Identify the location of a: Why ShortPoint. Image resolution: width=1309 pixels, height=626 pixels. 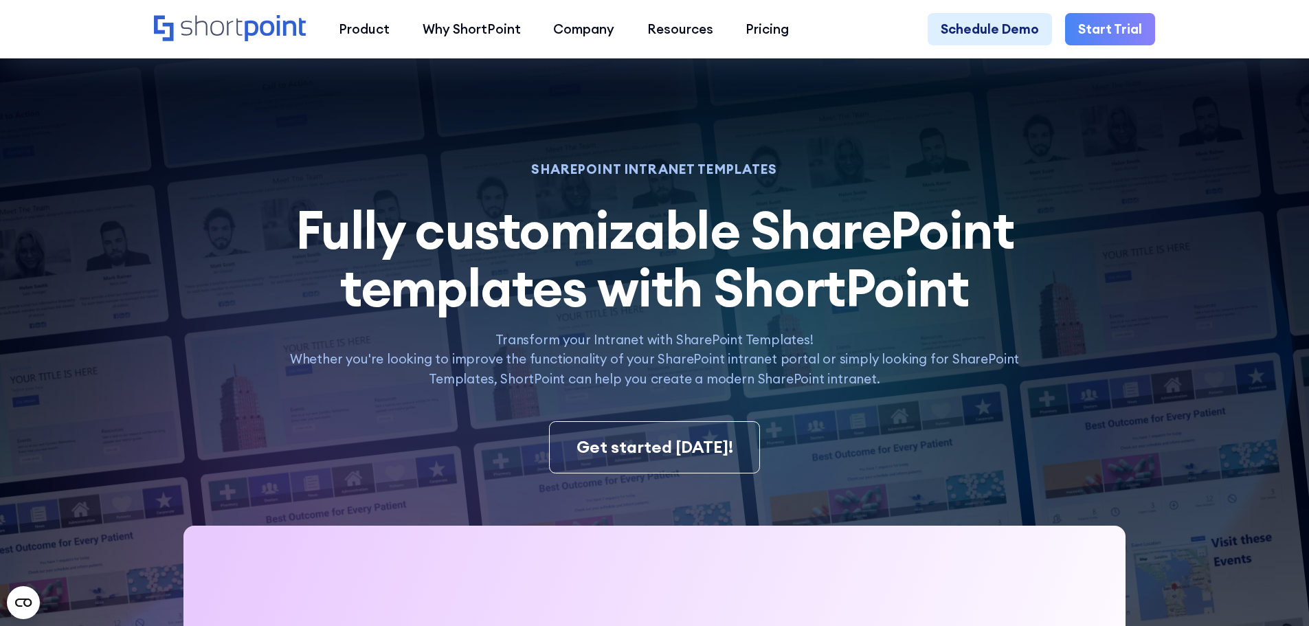
(472, 30).